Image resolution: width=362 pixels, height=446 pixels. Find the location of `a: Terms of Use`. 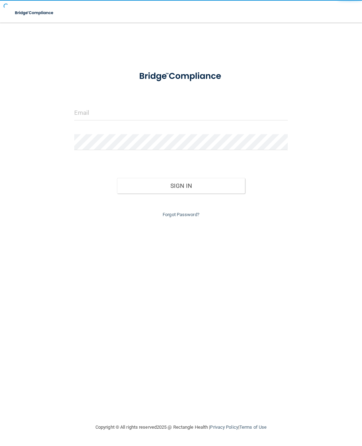

a: Terms of Use is located at coordinates (253, 427).